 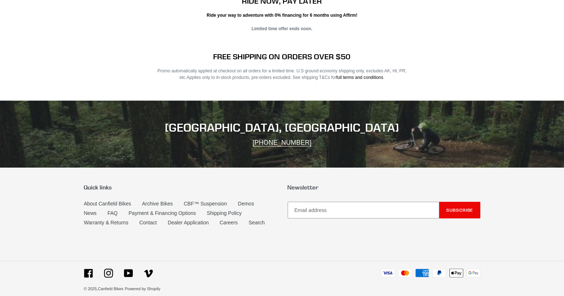 What do you see at coordinates (224, 213) in the screenshot?
I see `a: Shipping Policy` at bounding box center [224, 213].